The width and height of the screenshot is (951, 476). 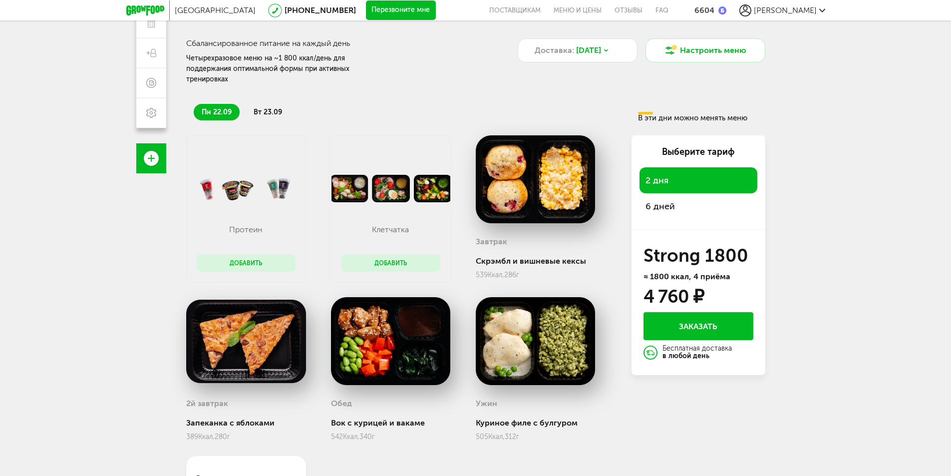 What do you see at coordinates (699, 326) in the screenshot?
I see `button: Заказать` at bounding box center [699, 326].